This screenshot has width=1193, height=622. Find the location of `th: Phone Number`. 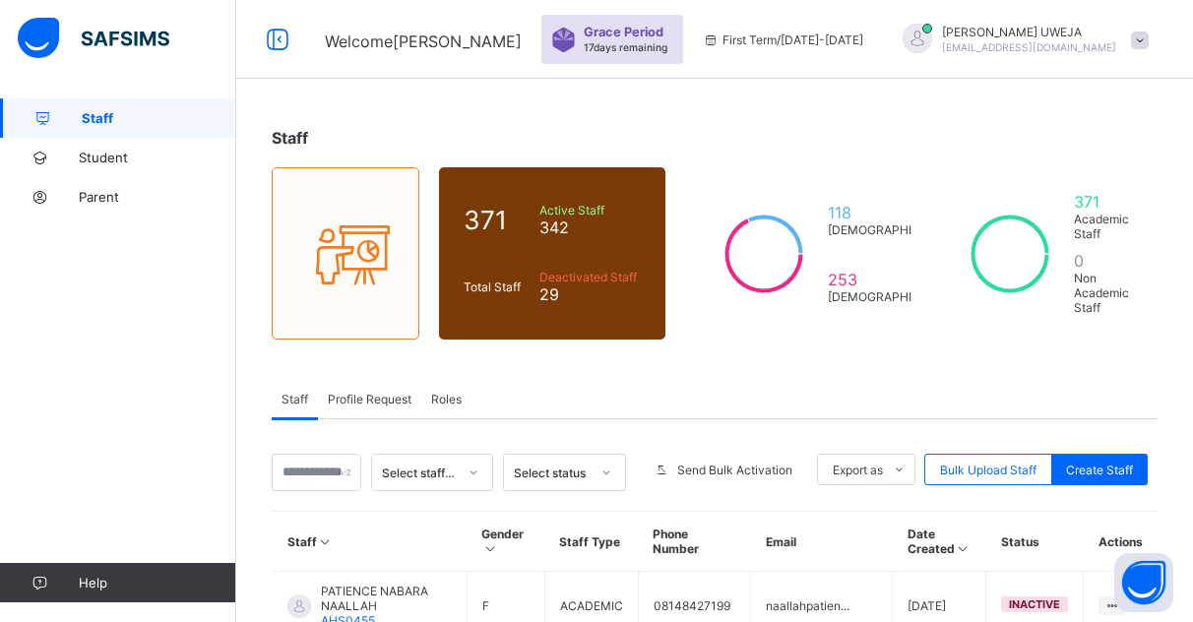

th: Phone Number is located at coordinates (694, 541).